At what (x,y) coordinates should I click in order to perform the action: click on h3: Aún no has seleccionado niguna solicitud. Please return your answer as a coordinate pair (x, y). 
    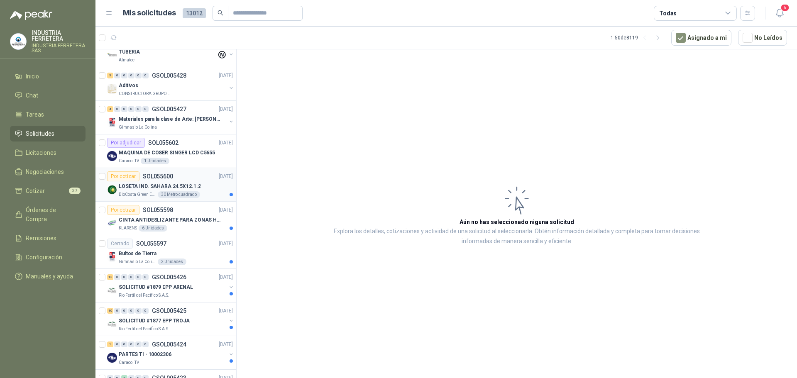
    Looking at the image, I should click on (517, 222).